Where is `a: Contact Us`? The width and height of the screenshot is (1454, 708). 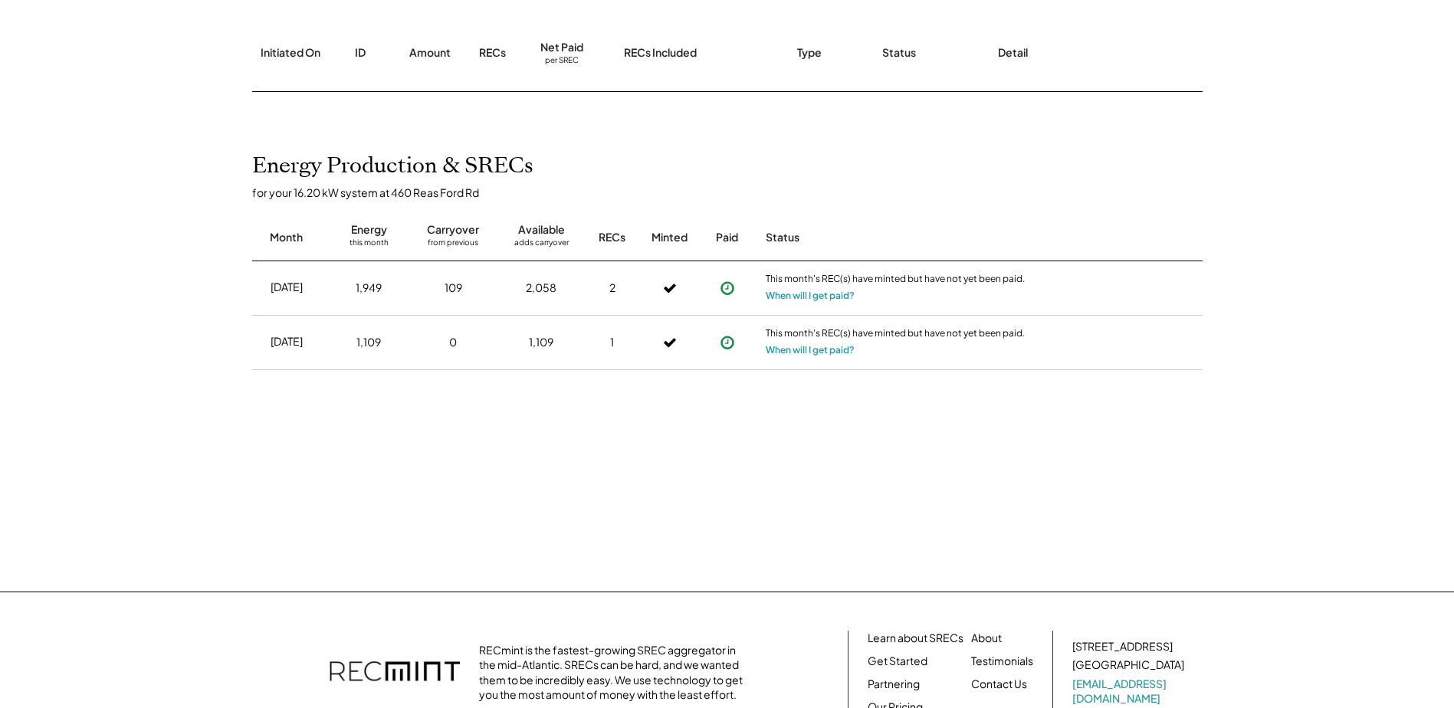 a: Contact Us is located at coordinates (999, 685).